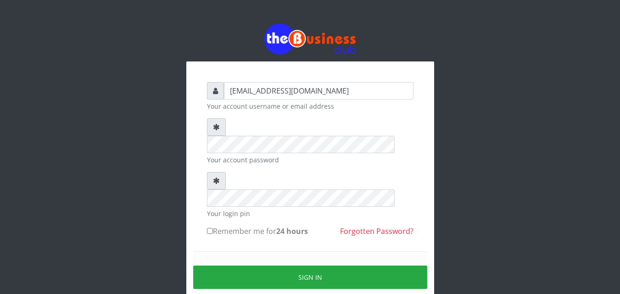 This screenshot has width=620, height=294. Describe the element at coordinates (319, 91) in the screenshot. I see `input: Username or email address` at that location.